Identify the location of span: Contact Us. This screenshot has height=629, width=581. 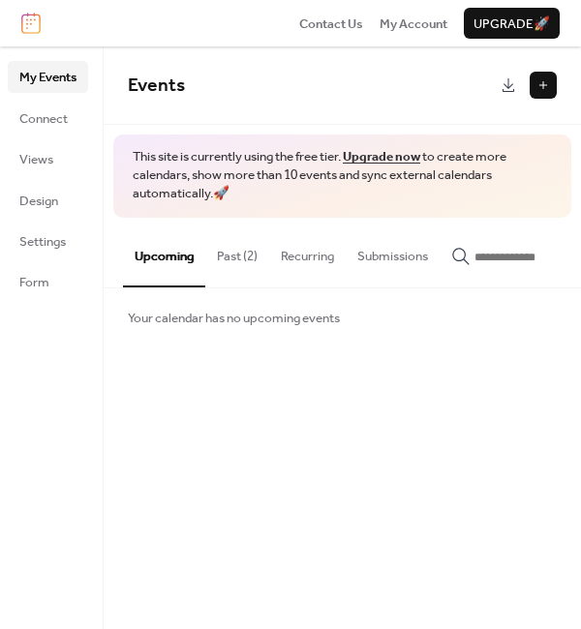
(331, 24).